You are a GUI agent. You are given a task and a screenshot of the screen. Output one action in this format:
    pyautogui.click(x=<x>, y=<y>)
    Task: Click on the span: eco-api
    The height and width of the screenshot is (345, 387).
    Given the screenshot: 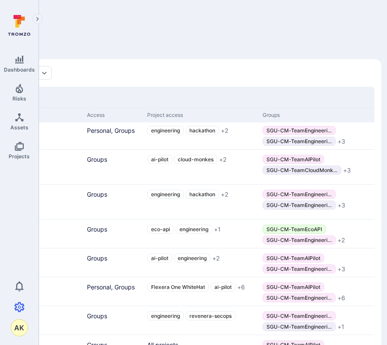 What is the action you would take?
    pyautogui.click(x=161, y=229)
    